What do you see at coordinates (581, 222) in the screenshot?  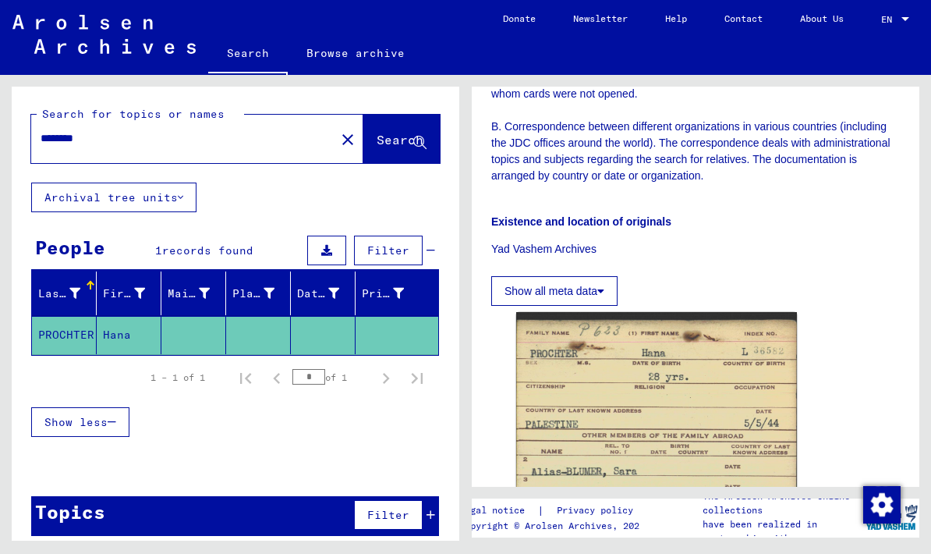 I see `b: Existence and location of originals` at bounding box center [581, 222].